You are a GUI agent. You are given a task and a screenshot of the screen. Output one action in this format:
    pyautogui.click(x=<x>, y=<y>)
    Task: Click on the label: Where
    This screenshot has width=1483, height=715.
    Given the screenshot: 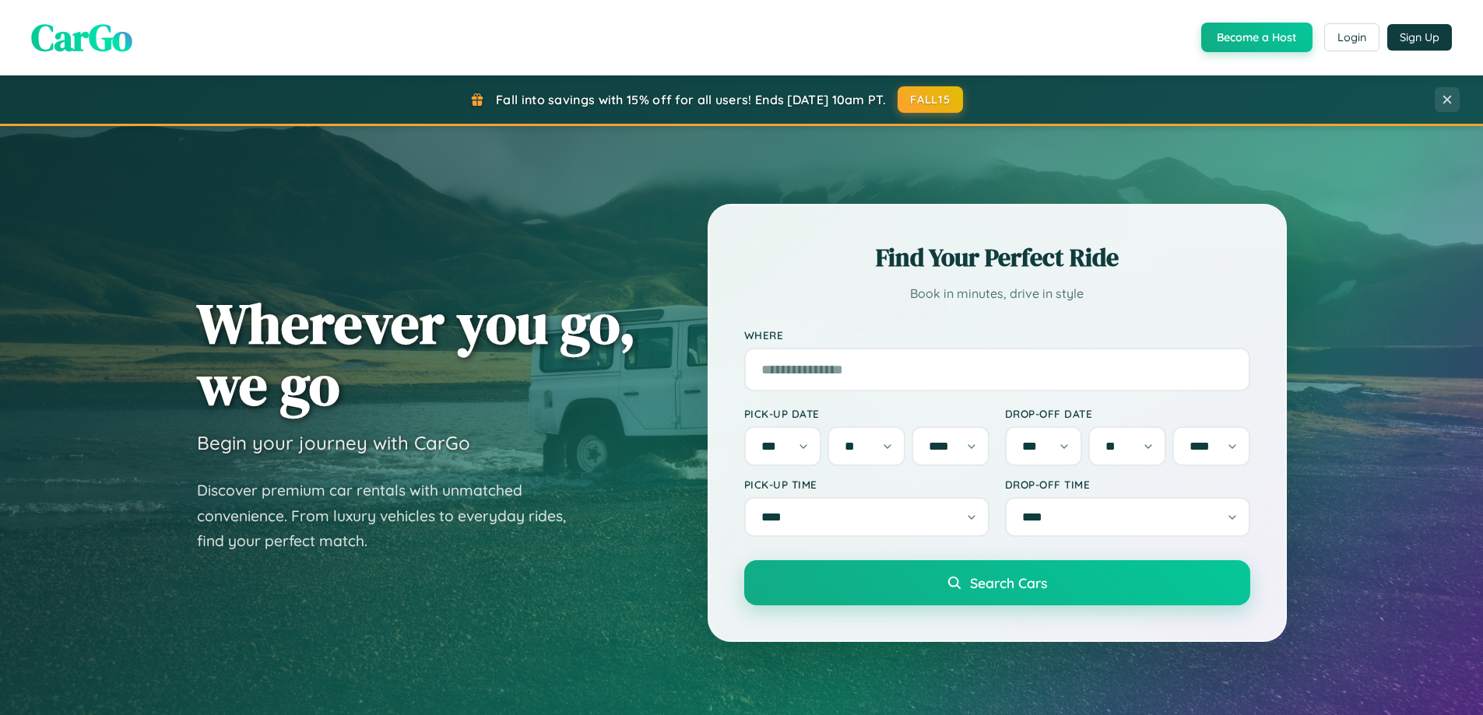 What is the action you would take?
    pyautogui.click(x=997, y=335)
    